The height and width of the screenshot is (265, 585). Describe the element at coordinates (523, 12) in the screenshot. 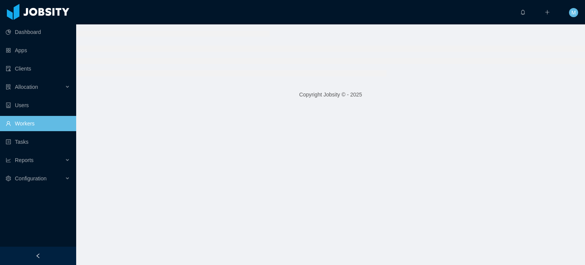

I see `i: icon: bell` at that location.